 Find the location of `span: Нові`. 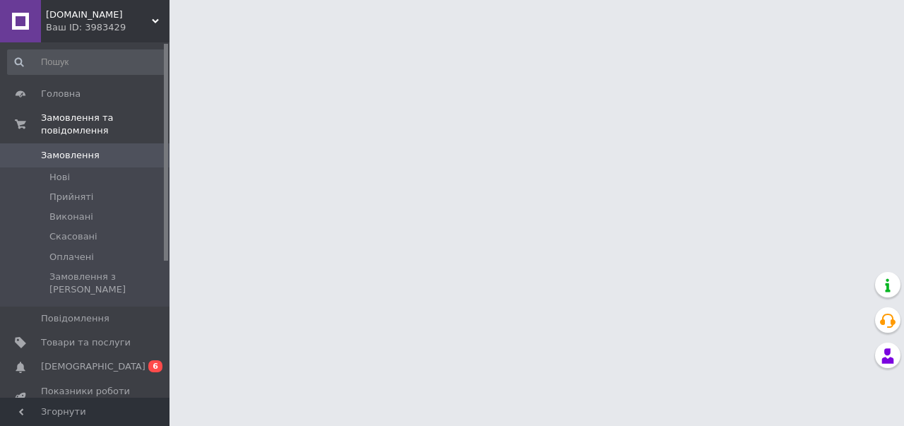

span: Нові is located at coordinates (59, 177).